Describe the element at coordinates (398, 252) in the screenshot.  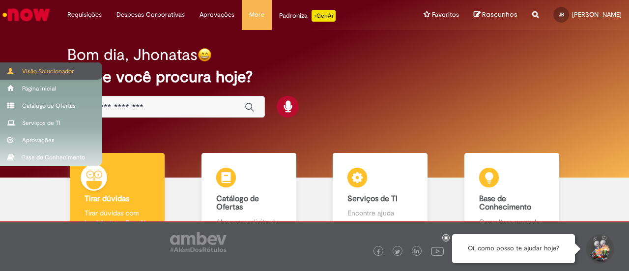
I see `img: logo_footer_twitter.png` at that location.